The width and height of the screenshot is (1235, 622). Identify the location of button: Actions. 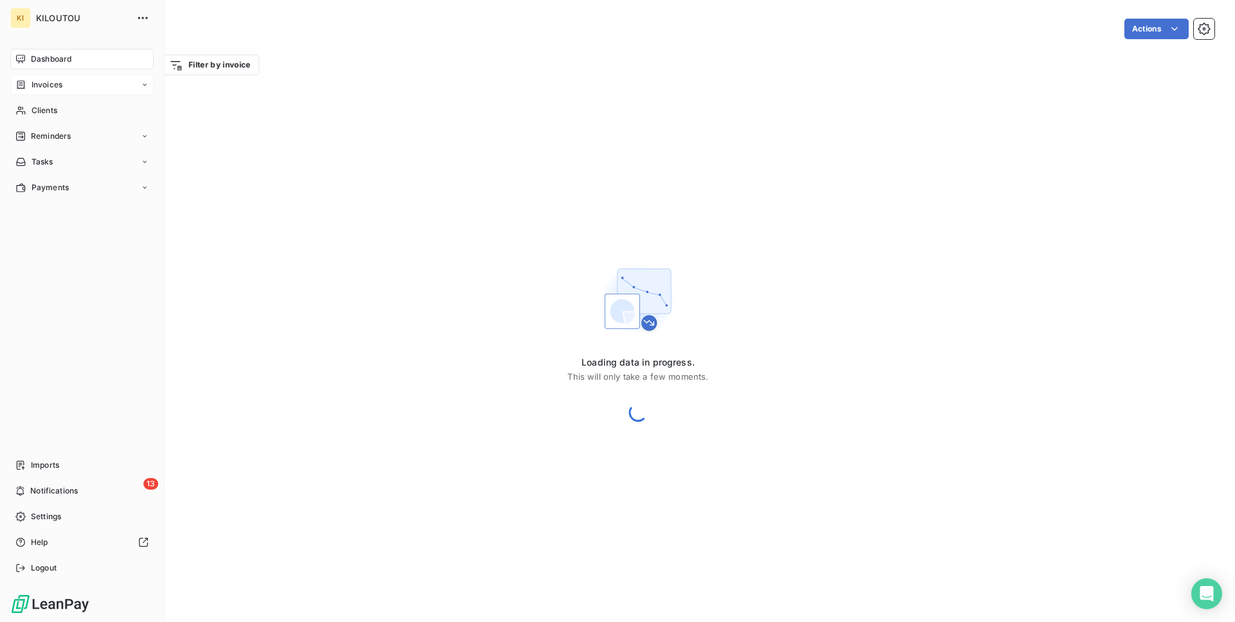
(1156, 29).